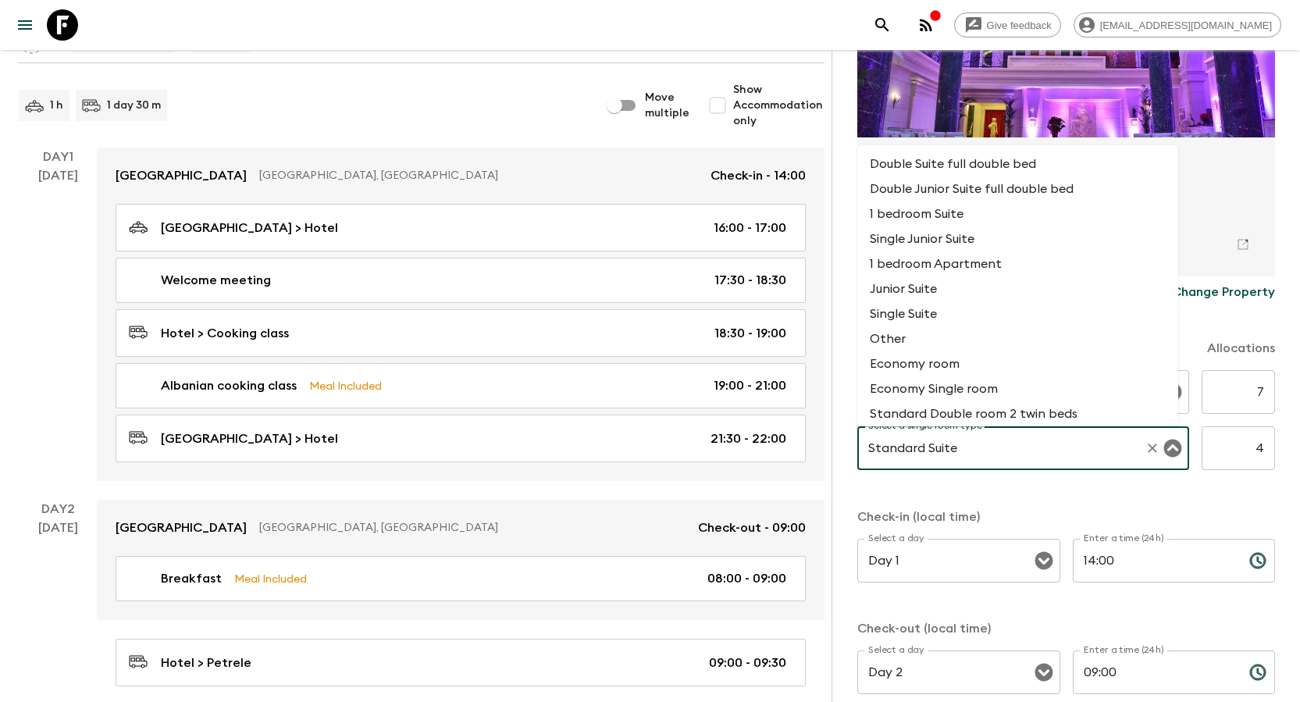 This screenshot has width=1300, height=702. Describe the element at coordinates (1224, 292) in the screenshot. I see `p: Change Property` at that location.